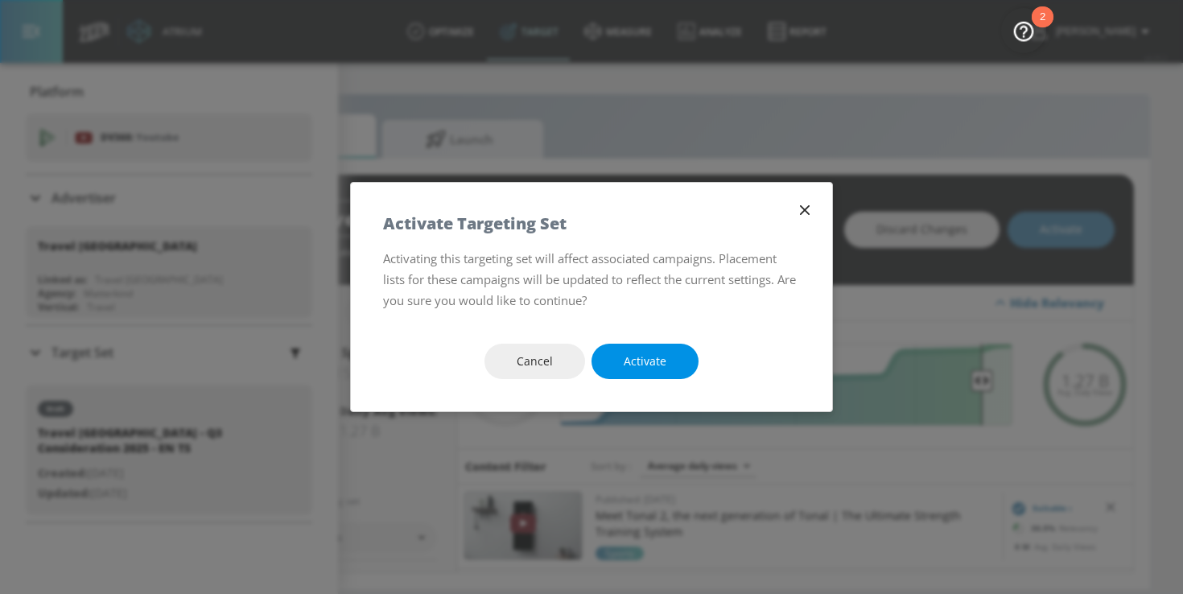 The image size is (1183, 594). Describe the element at coordinates (645, 361) in the screenshot. I see `span: Activate` at that location.